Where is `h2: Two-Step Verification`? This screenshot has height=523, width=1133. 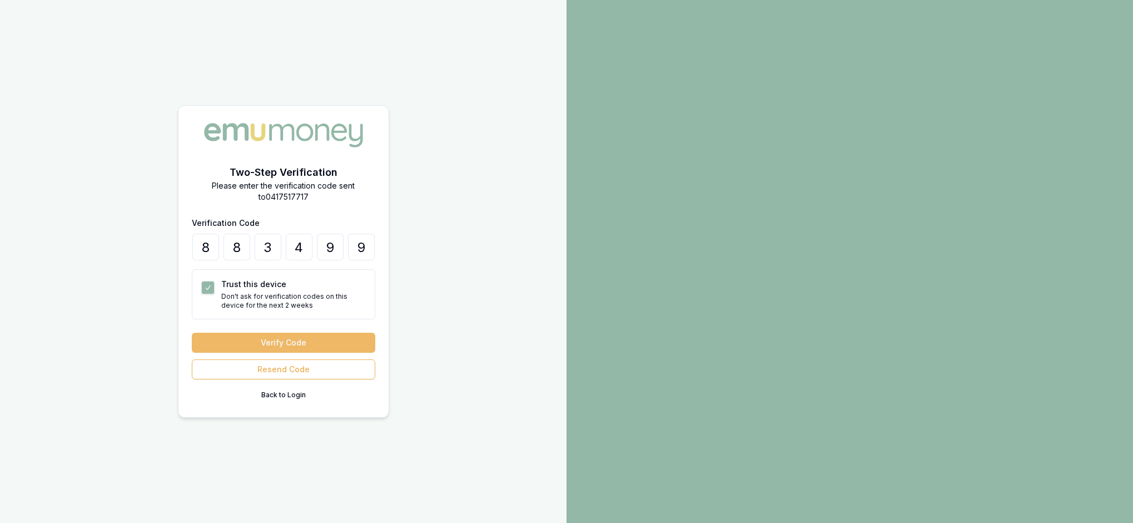 h2: Two-Step Verification is located at coordinates (284, 172).